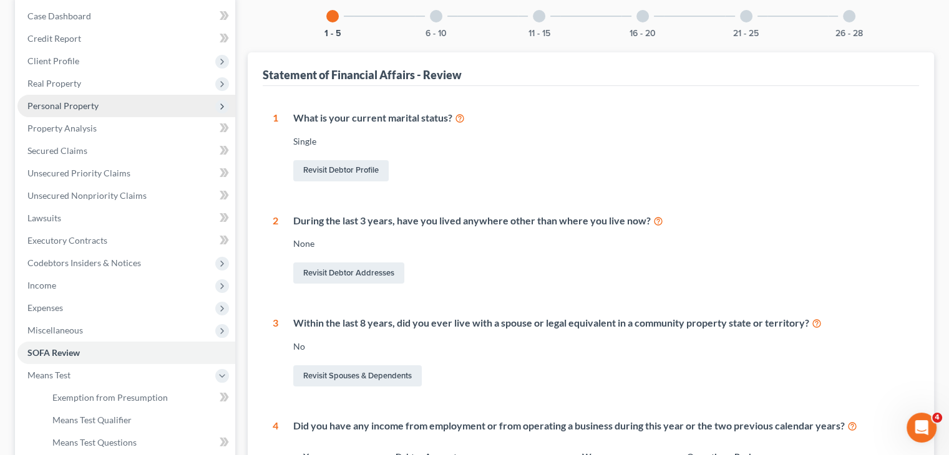 This screenshot has width=949, height=455. Describe the element at coordinates (138, 420) in the screenshot. I see `a: Means Test Qualifier` at that location.